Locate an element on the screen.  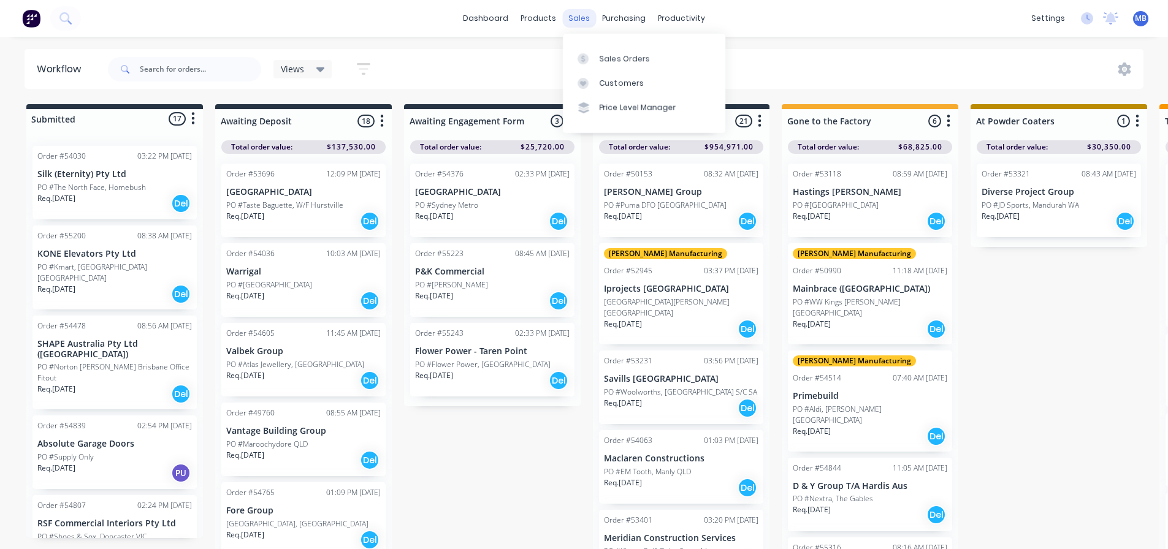
div: Order #50153 is located at coordinates (628, 174).